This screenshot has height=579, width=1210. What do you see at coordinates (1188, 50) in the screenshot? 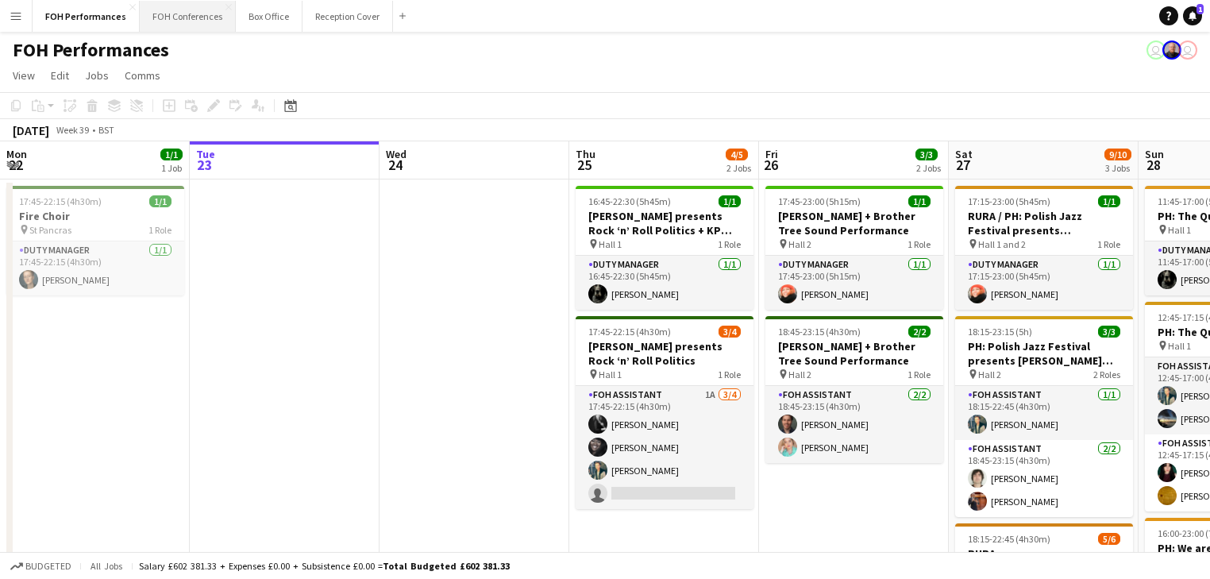
I see `app-user-avatar: Liveforce Admin` at bounding box center [1188, 50].